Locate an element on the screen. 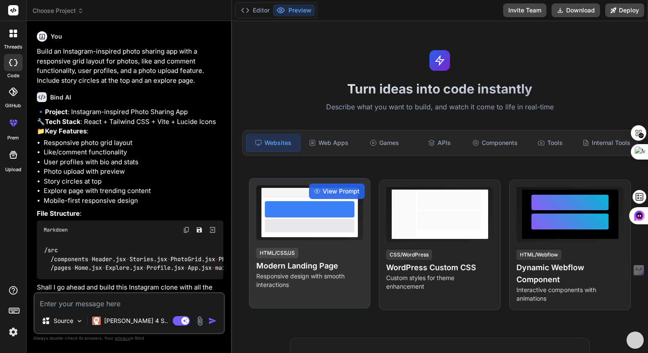  h6: Bind AI is located at coordinates (60, 97).